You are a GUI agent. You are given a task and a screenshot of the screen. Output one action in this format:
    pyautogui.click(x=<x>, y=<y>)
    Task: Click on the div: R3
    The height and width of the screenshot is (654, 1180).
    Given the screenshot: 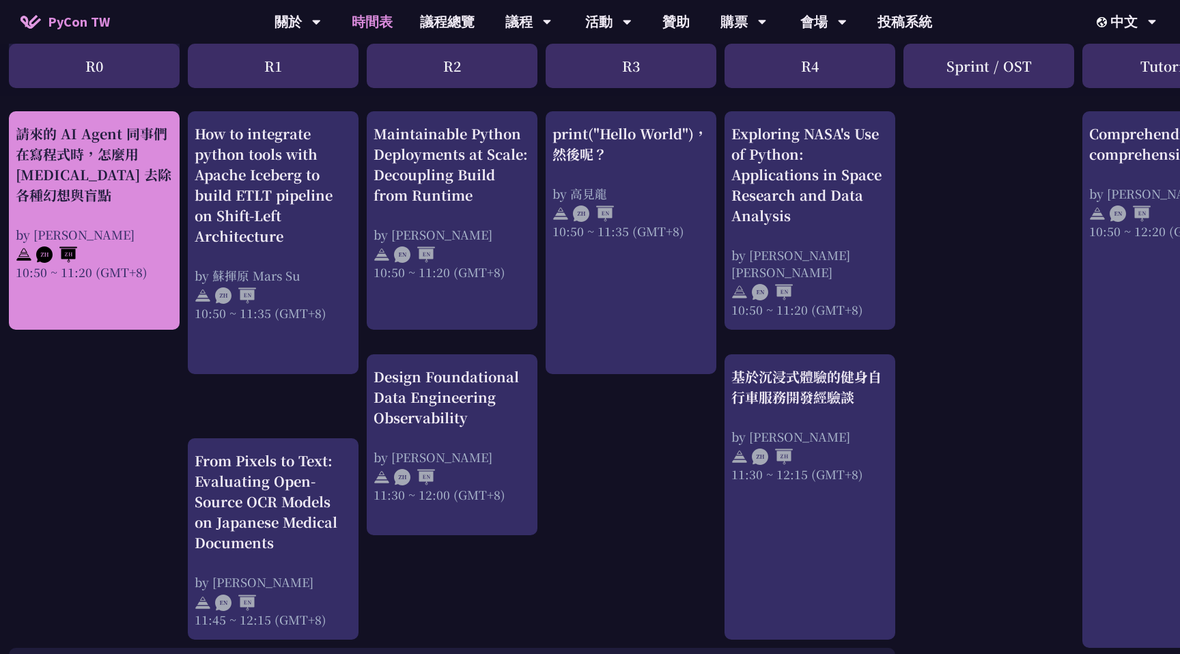 What is the action you would take?
    pyautogui.click(x=631, y=66)
    